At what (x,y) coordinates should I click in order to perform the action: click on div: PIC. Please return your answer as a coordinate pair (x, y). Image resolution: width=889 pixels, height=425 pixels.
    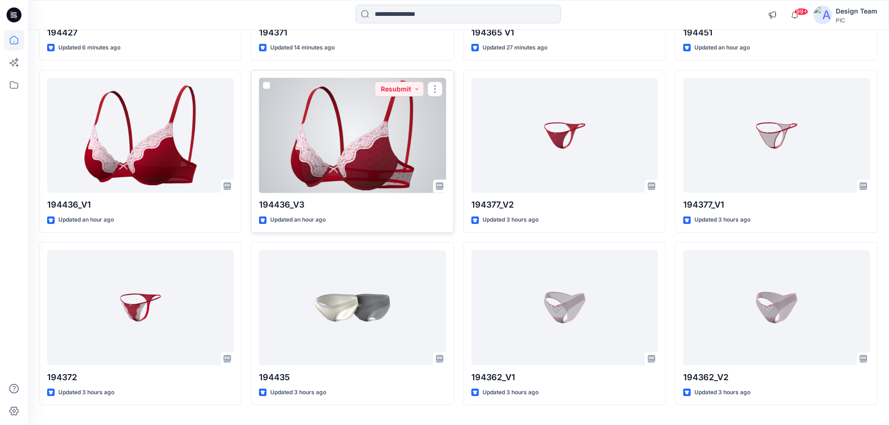
    Looking at the image, I should click on (856, 20).